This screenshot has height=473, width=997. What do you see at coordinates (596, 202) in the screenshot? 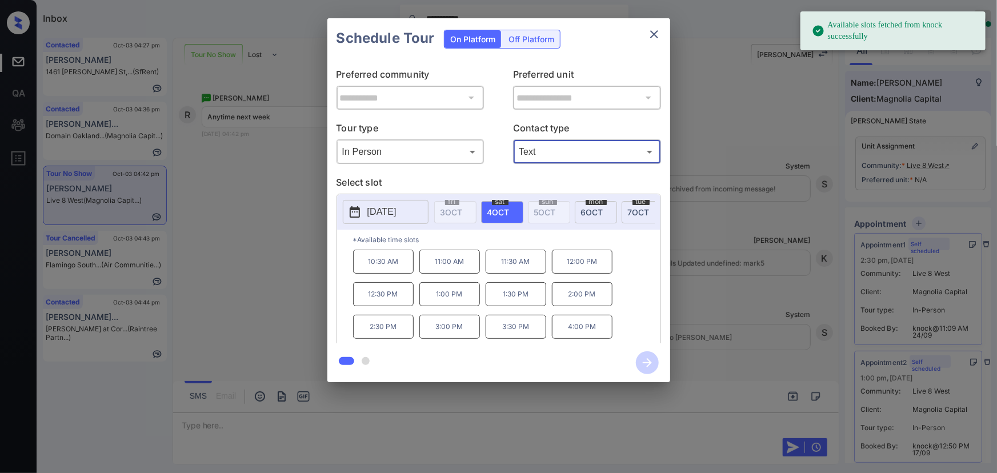
I see `span: mon` at bounding box center [596, 202].